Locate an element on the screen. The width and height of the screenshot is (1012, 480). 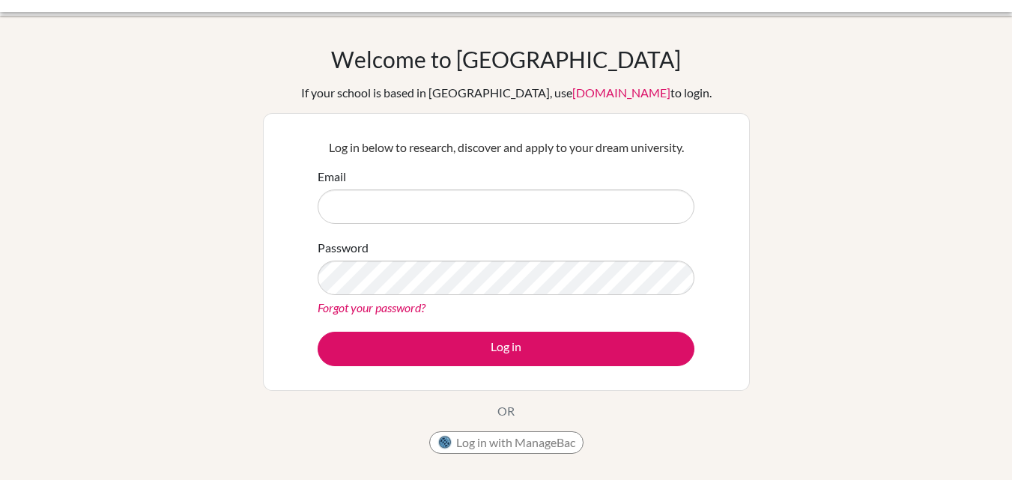
a: Forgot your password? is located at coordinates (372, 307).